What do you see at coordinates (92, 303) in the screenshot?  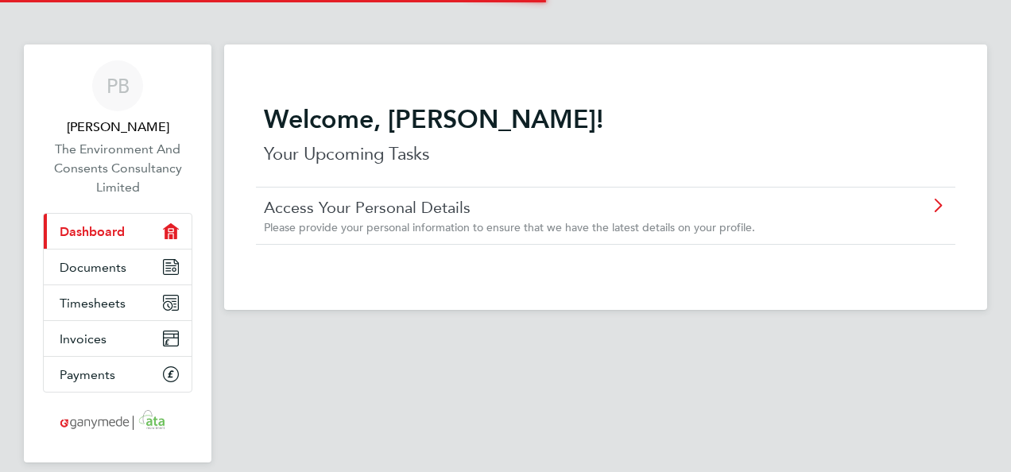 I see `span: Timesheets` at bounding box center [92, 303].